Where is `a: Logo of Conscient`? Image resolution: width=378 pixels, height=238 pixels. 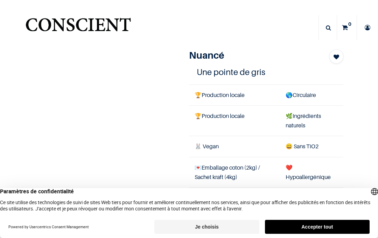
a: Logo of Conscient is located at coordinates (78, 28).